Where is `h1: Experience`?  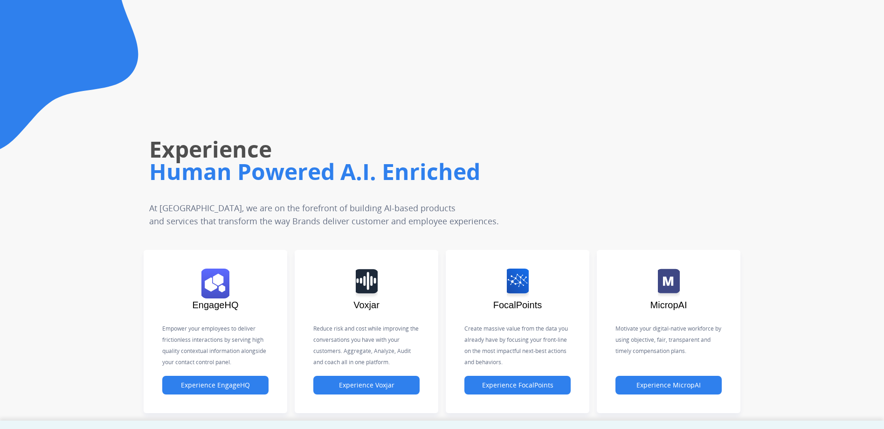 h1: Experience is located at coordinates (387, 149).